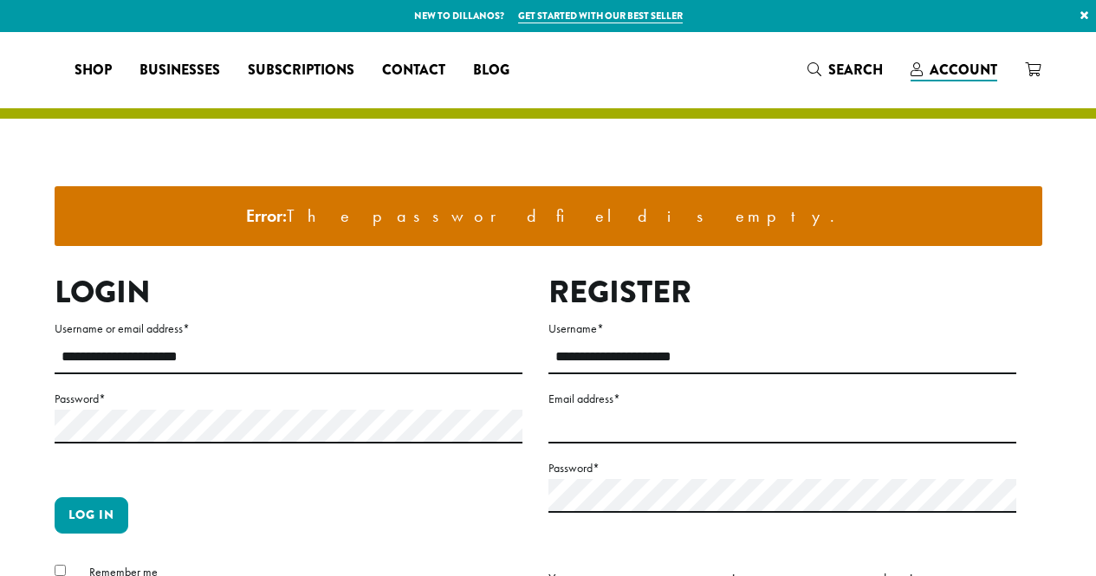 The image size is (1096, 576). Describe the element at coordinates (93, 70) in the screenshot. I see `a: Shop` at that location.